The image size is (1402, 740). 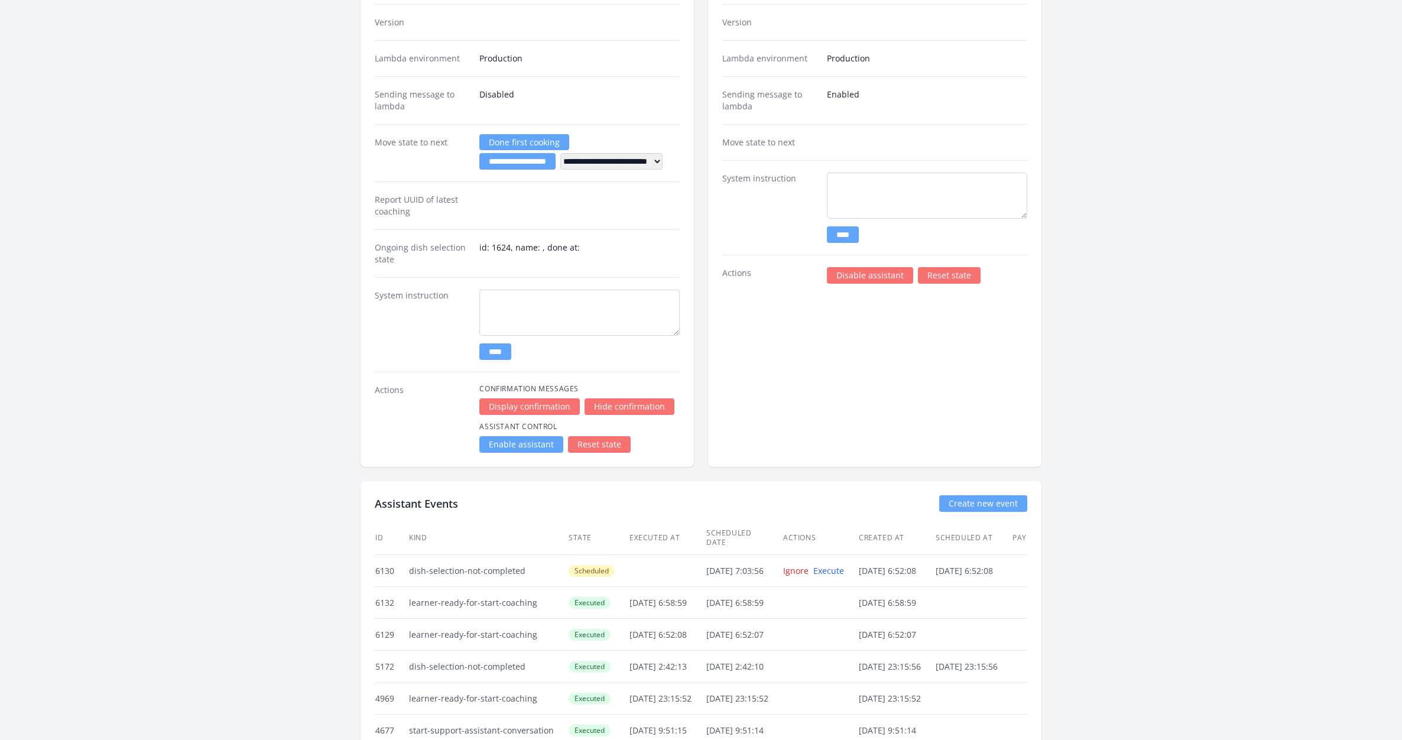 I want to click on dt: Ongoing dish selection state, so click(x=422, y=254).